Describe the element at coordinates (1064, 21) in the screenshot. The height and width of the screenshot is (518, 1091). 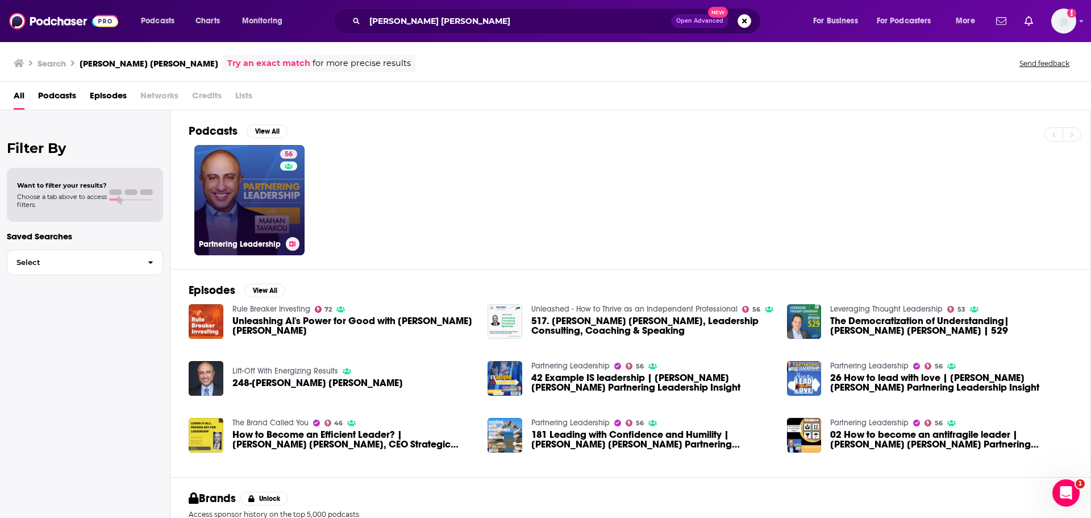
I see `button: Show profile menu` at that location.